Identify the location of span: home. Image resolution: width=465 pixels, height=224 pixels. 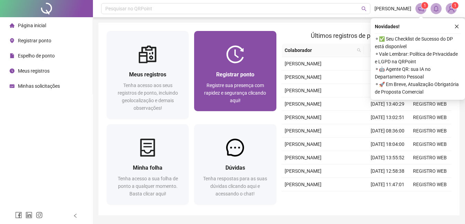
(12, 25).